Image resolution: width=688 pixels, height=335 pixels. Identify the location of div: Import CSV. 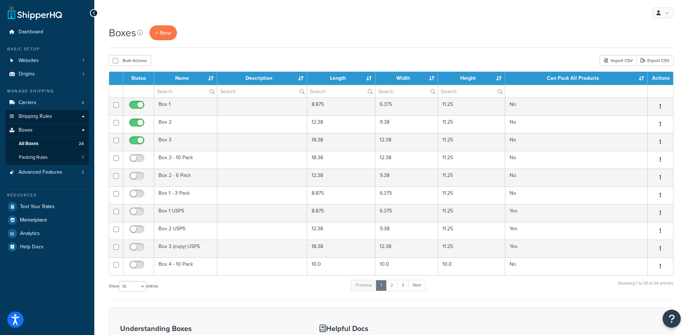
(618, 61).